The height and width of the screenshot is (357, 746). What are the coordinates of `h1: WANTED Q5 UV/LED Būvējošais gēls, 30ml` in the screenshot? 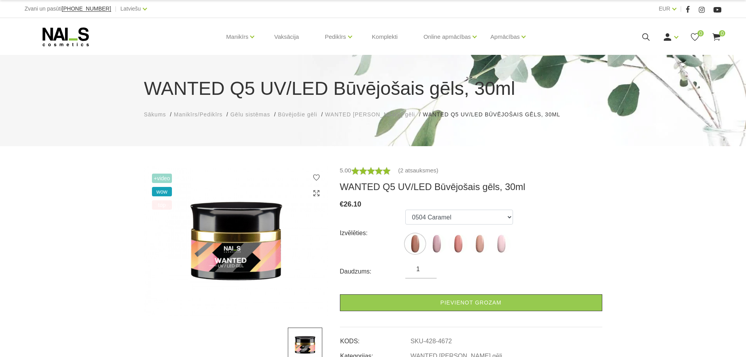 It's located at (373, 88).